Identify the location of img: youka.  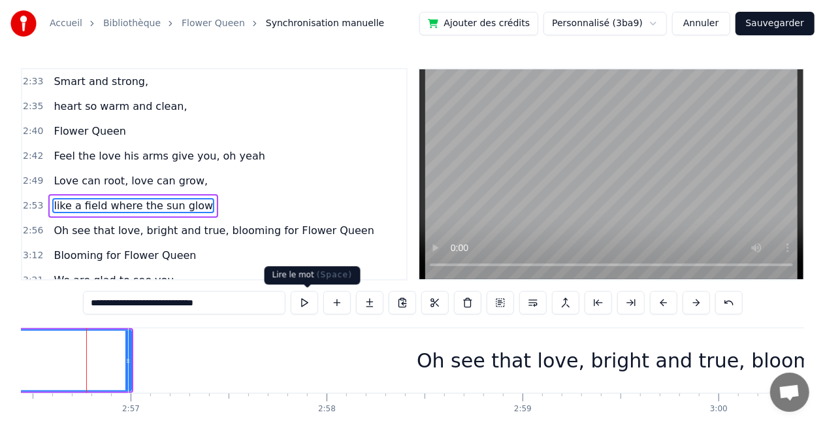
(24, 24).